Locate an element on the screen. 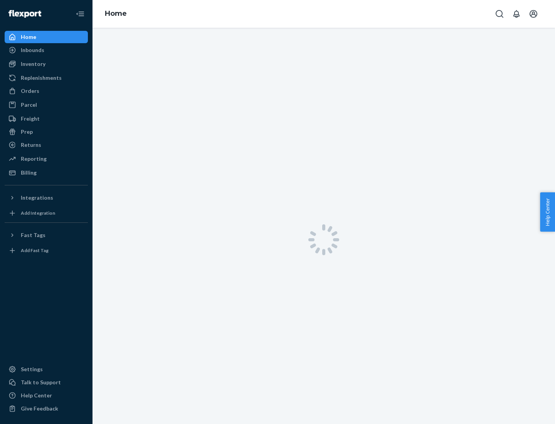 Image resolution: width=555 pixels, height=424 pixels. a: Billing is located at coordinates (46, 173).